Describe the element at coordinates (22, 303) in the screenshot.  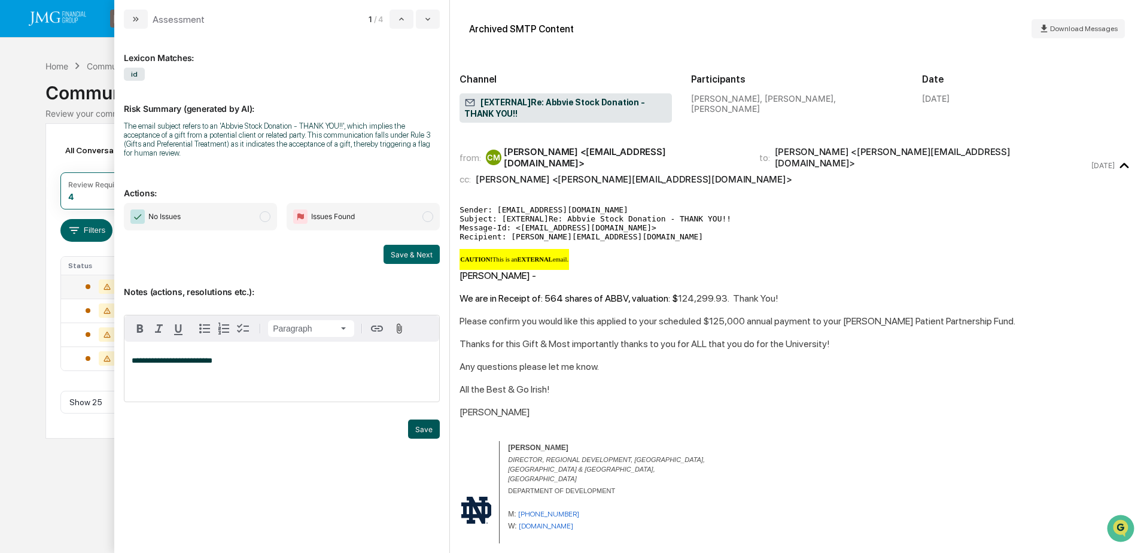
I see `img: Jack Rasmussen` at that location.